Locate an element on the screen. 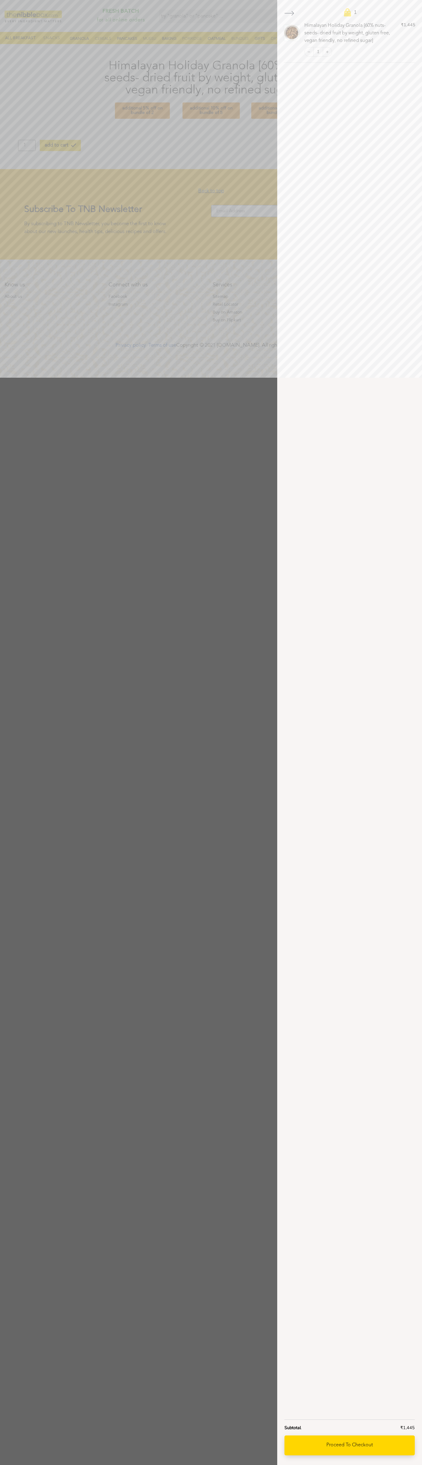  button: Decrement is located at coordinates (309, 52).